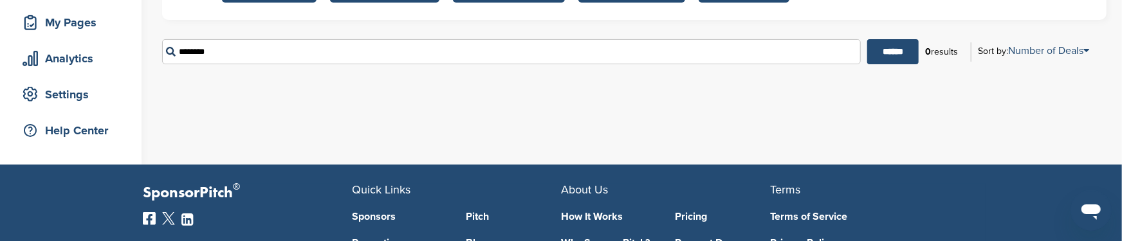 This screenshot has width=1122, height=241. What do you see at coordinates (514, 217) in the screenshot?
I see `a: Pitch` at bounding box center [514, 217].